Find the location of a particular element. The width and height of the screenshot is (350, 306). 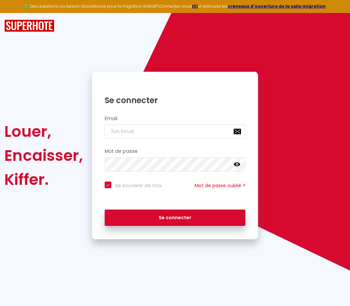

div: Louer, is located at coordinates (44, 131).